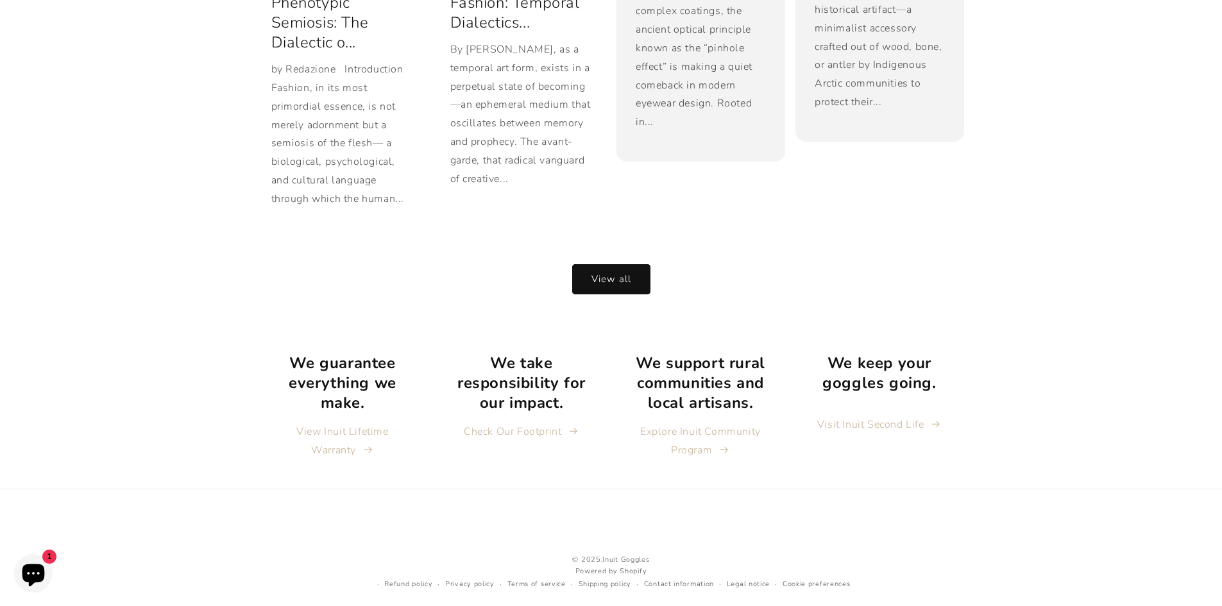  I want to click on a: Terms of service, so click(536, 584).